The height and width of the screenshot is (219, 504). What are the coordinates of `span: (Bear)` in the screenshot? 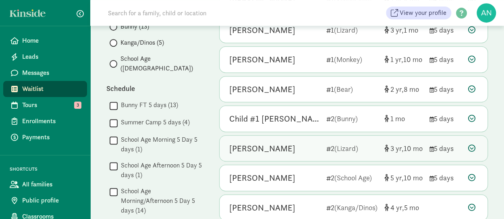 It's located at (343, 89).